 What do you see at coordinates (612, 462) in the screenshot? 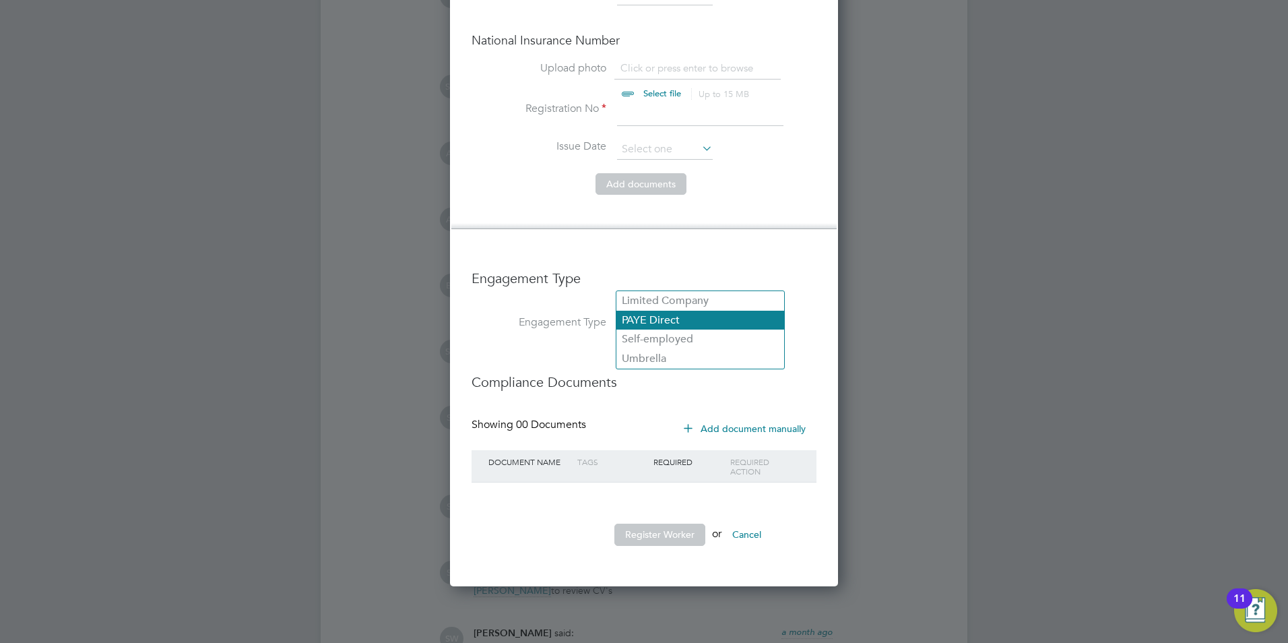
I see `div: Tags` at bounding box center [612, 462].